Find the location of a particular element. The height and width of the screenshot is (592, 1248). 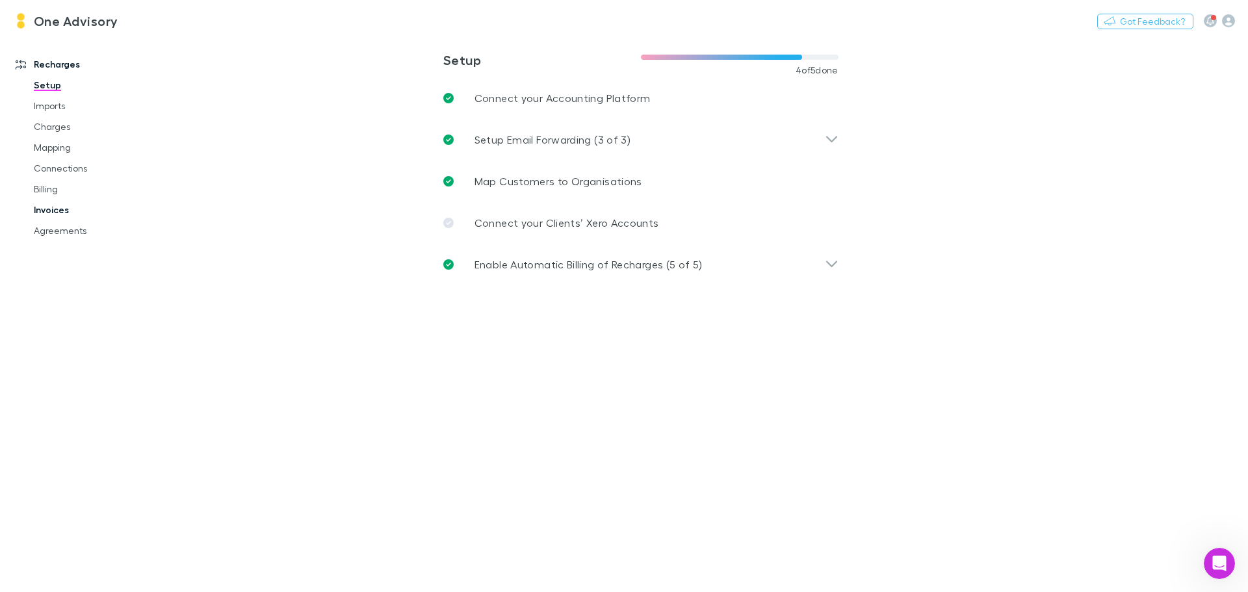

p: Connect your Accounting Platform is located at coordinates (562, 98).